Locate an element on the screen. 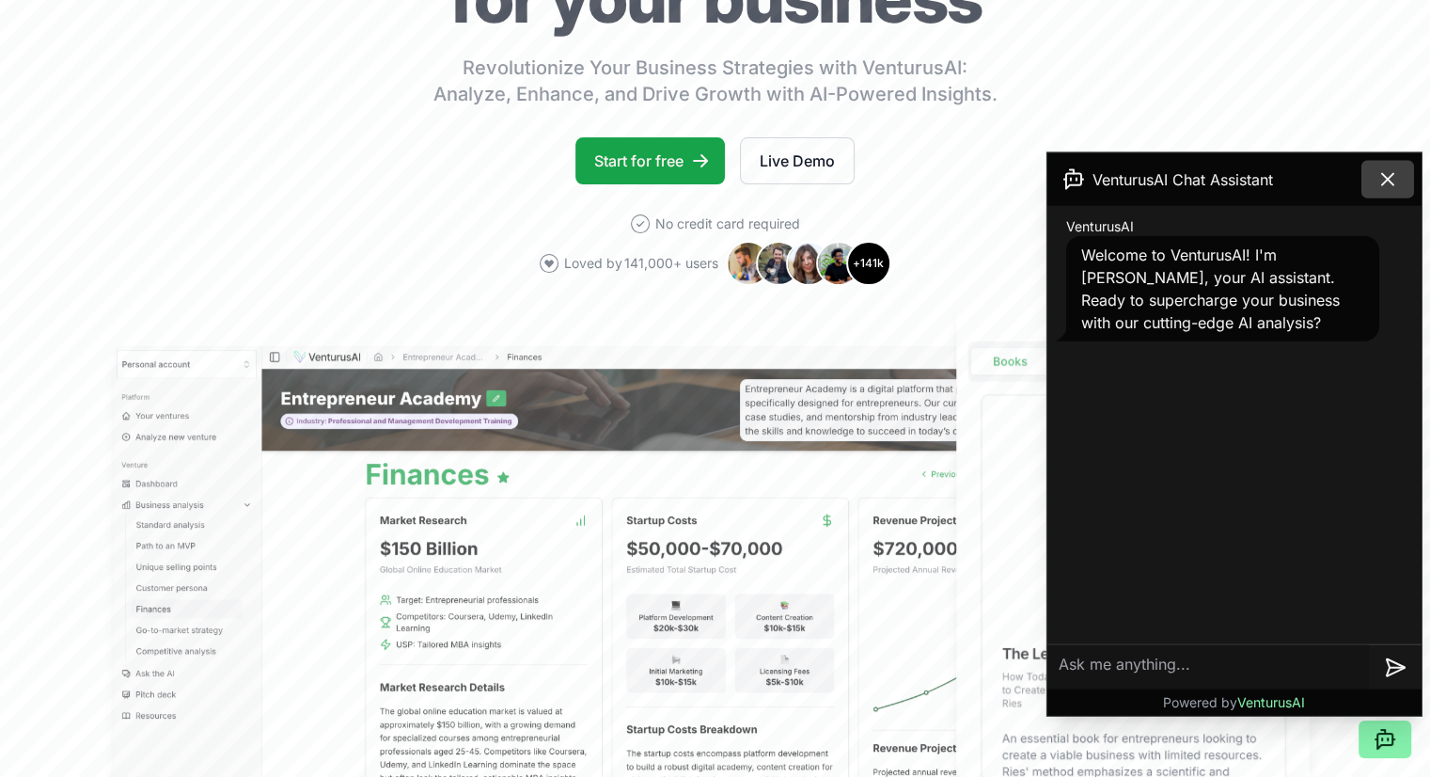 Image resolution: width=1430 pixels, height=777 pixels. a: Start for free is located at coordinates (650, 161).